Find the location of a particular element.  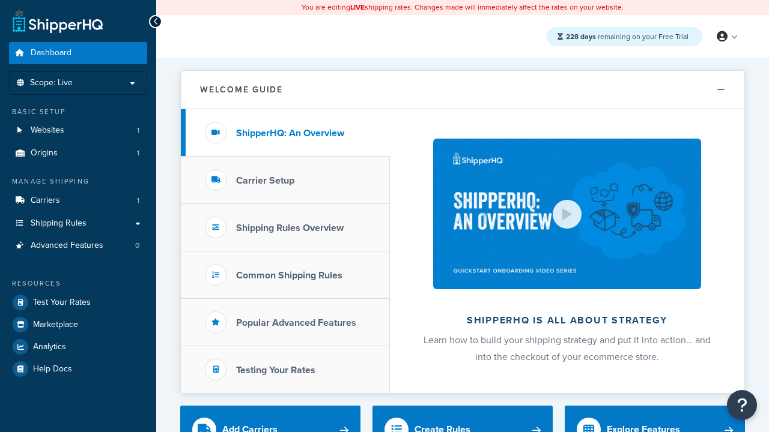

h3: Carrier Setup is located at coordinates (265, 181).